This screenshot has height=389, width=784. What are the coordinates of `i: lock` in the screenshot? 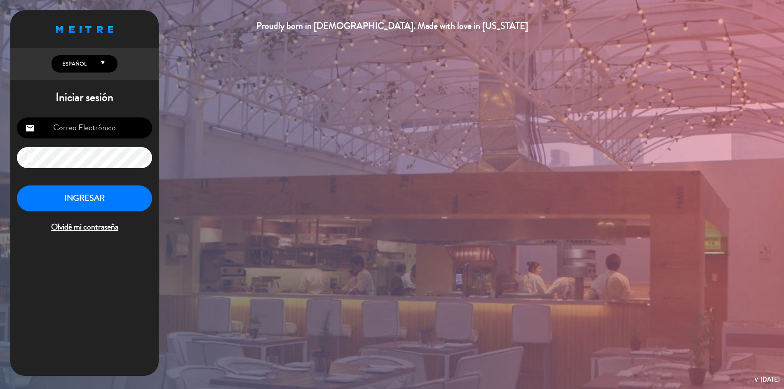 It's located at (30, 158).